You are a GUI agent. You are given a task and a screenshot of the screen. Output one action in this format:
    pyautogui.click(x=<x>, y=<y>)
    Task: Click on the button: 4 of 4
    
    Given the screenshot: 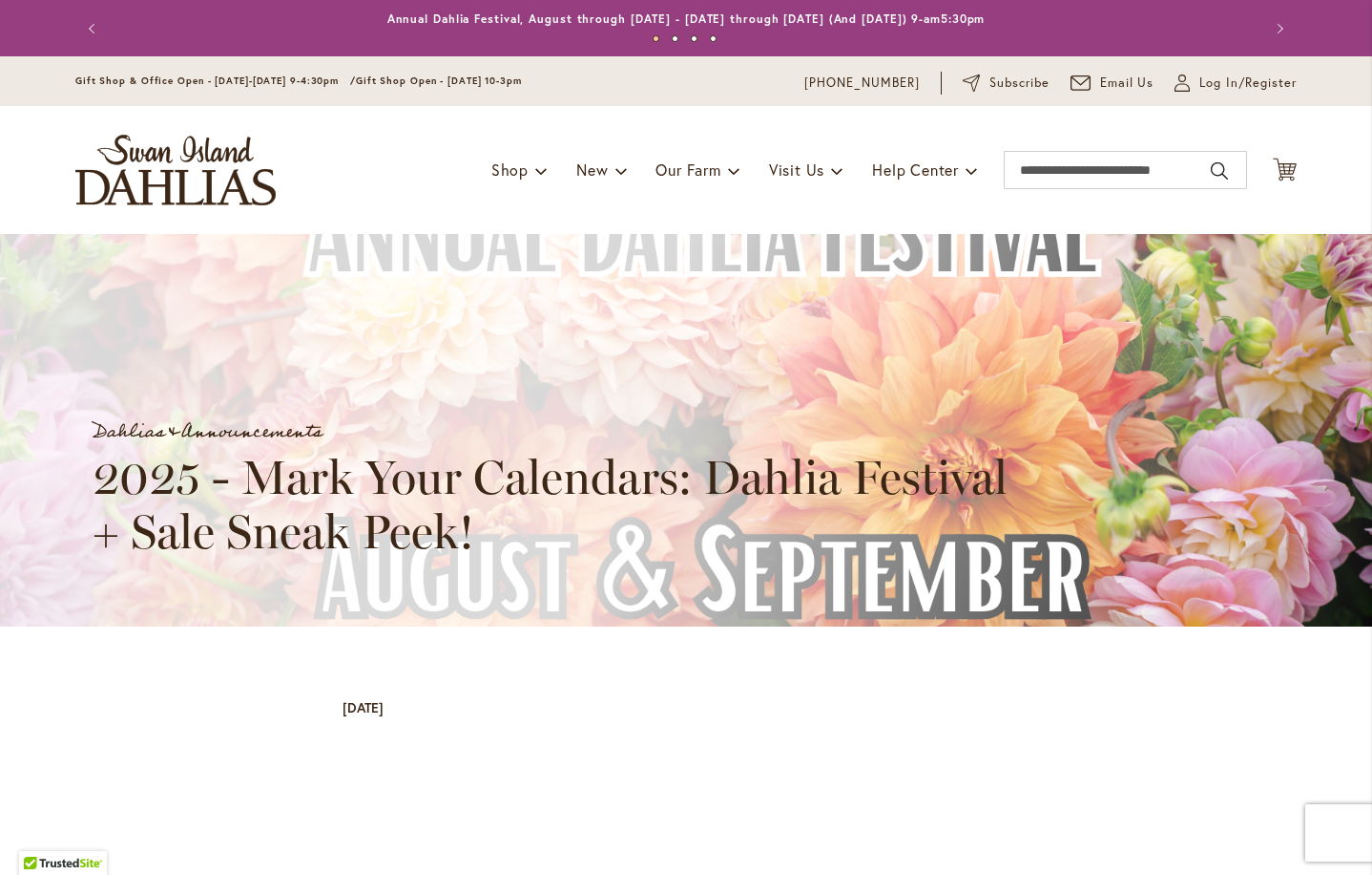 What is the action you would take?
    pyautogui.click(x=713, y=38)
    